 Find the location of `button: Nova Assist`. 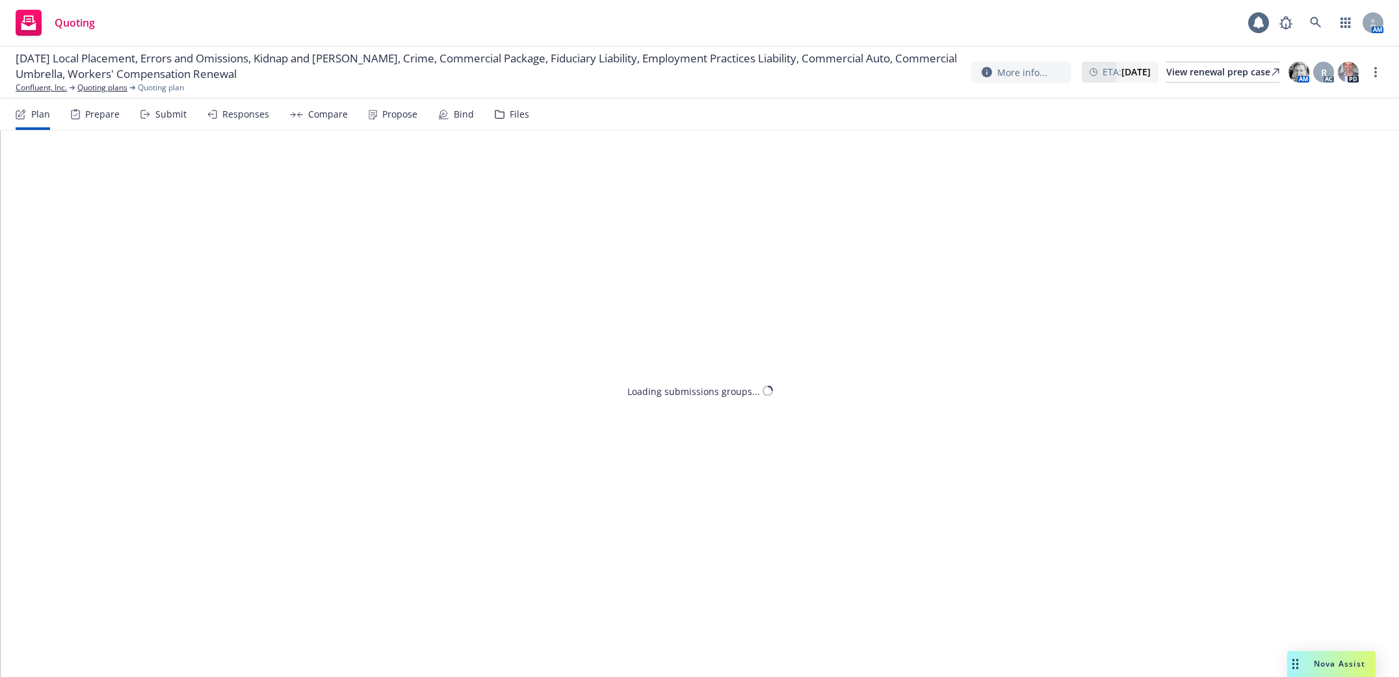

button: Nova Assist is located at coordinates (1331, 664).